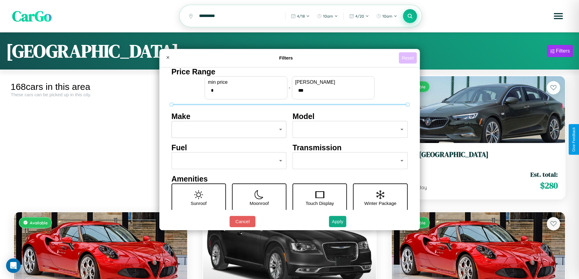 This screenshot has width=579, height=279. Describe the element at coordinates (359, 16) in the screenshot. I see `span: 4 / 20` at that location.